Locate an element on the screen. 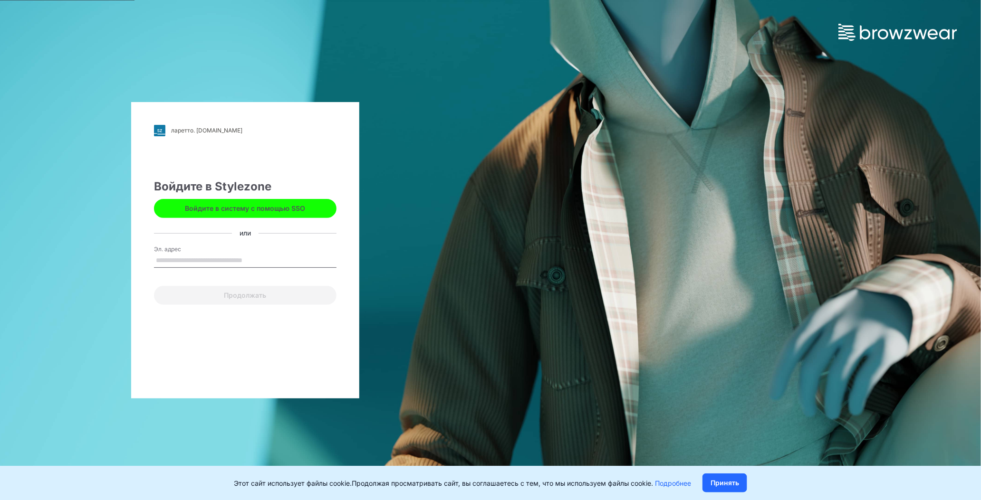  ya-tr-span: Войдите в Stylezone is located at coordinates (212, 186).